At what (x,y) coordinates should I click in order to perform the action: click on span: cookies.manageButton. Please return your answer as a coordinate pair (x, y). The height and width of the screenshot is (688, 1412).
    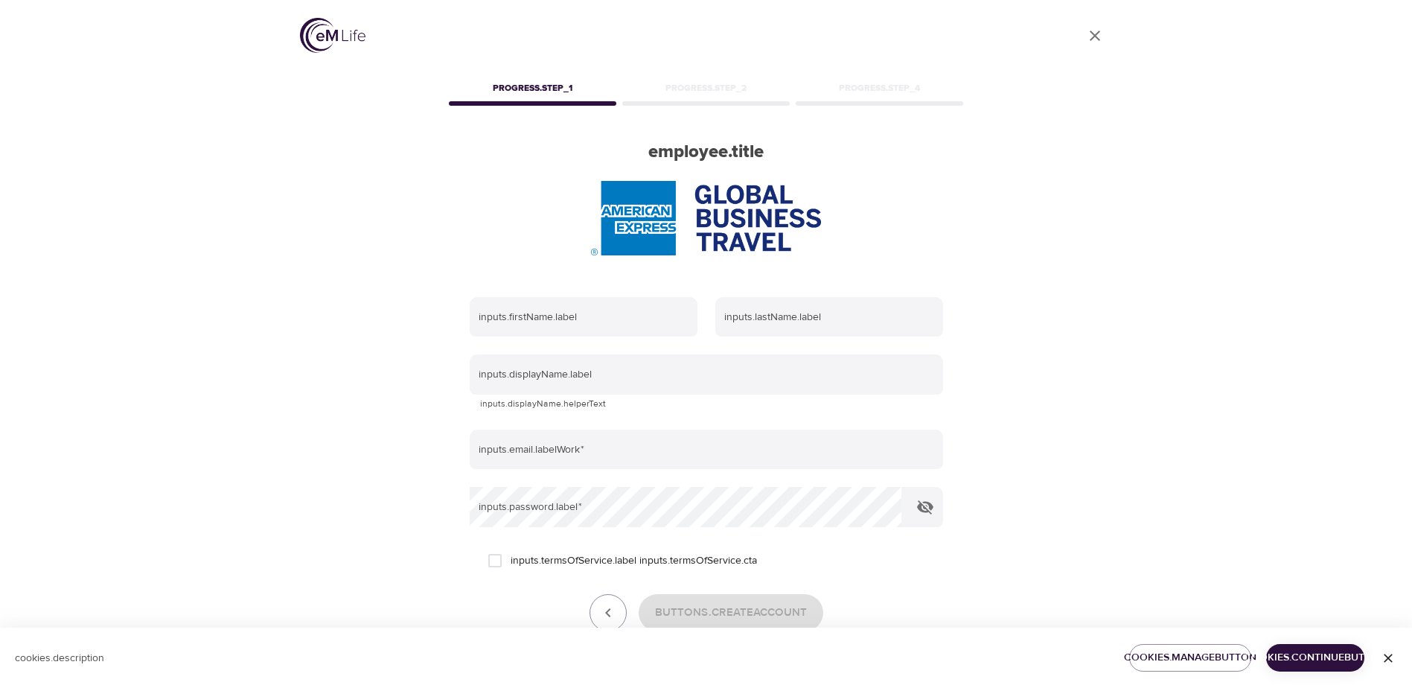
    Looking at the image, I should click on (1190, 657).